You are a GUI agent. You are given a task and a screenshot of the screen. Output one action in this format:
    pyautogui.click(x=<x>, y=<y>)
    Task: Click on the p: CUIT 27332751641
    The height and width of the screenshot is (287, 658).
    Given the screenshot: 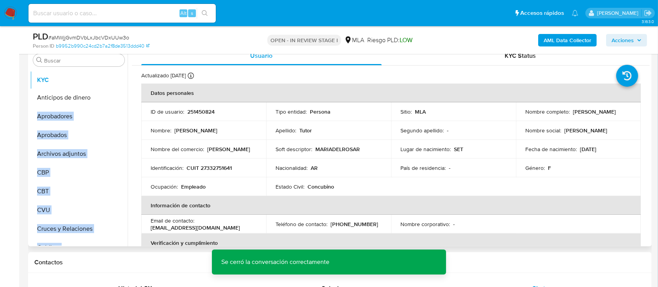 What is the action you would take?
    pyautogui.click(x=209, y=168)
    